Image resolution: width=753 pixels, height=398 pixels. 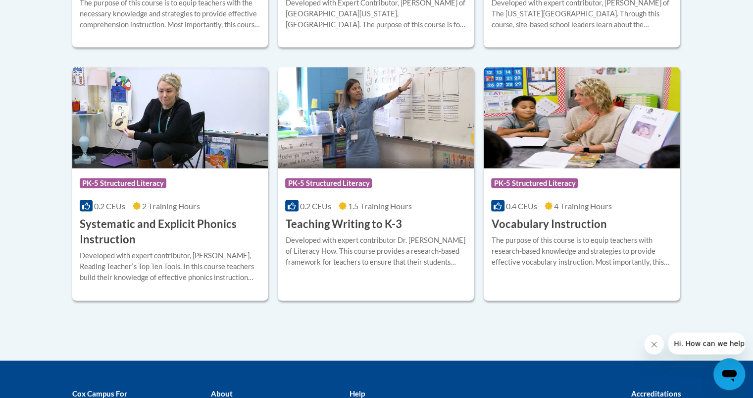 I want to click on h3: Systematic and Explicit Phonics Instruction, so click(x=170, y=232).